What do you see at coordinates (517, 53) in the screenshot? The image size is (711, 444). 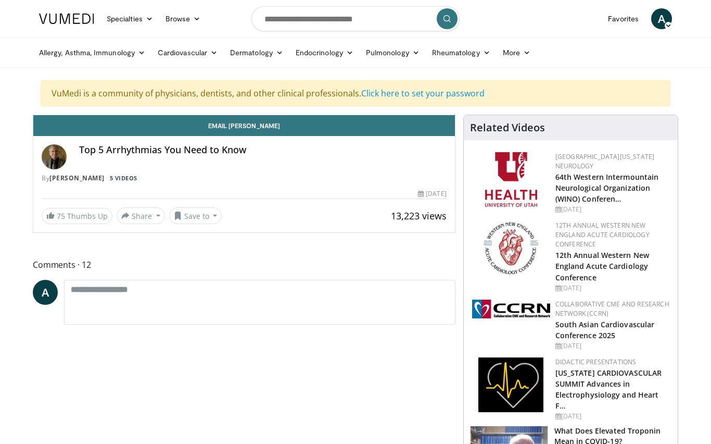 I see `a: More` at bounding box center [517, 53].